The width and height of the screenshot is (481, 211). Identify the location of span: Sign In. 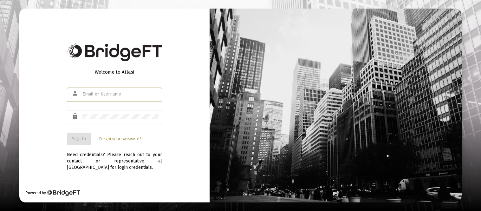
(79, 138).